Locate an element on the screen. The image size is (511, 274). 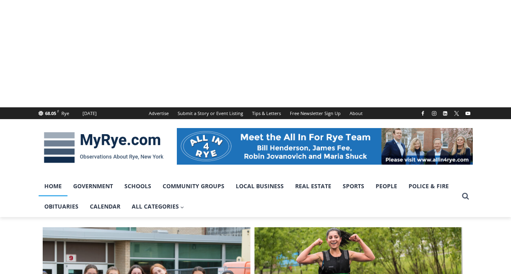
a: Police & Fire is located at coordinates (429, 186).